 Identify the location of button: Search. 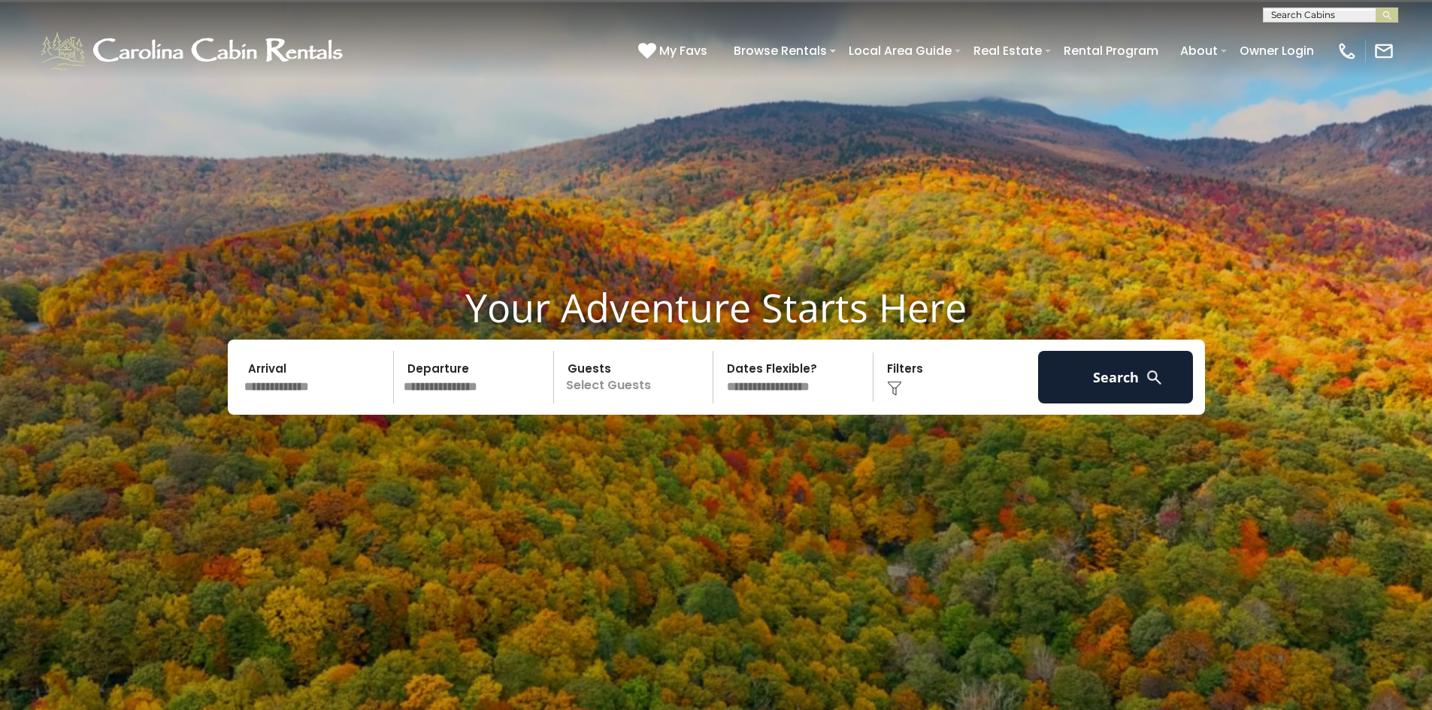
(1116, 377).